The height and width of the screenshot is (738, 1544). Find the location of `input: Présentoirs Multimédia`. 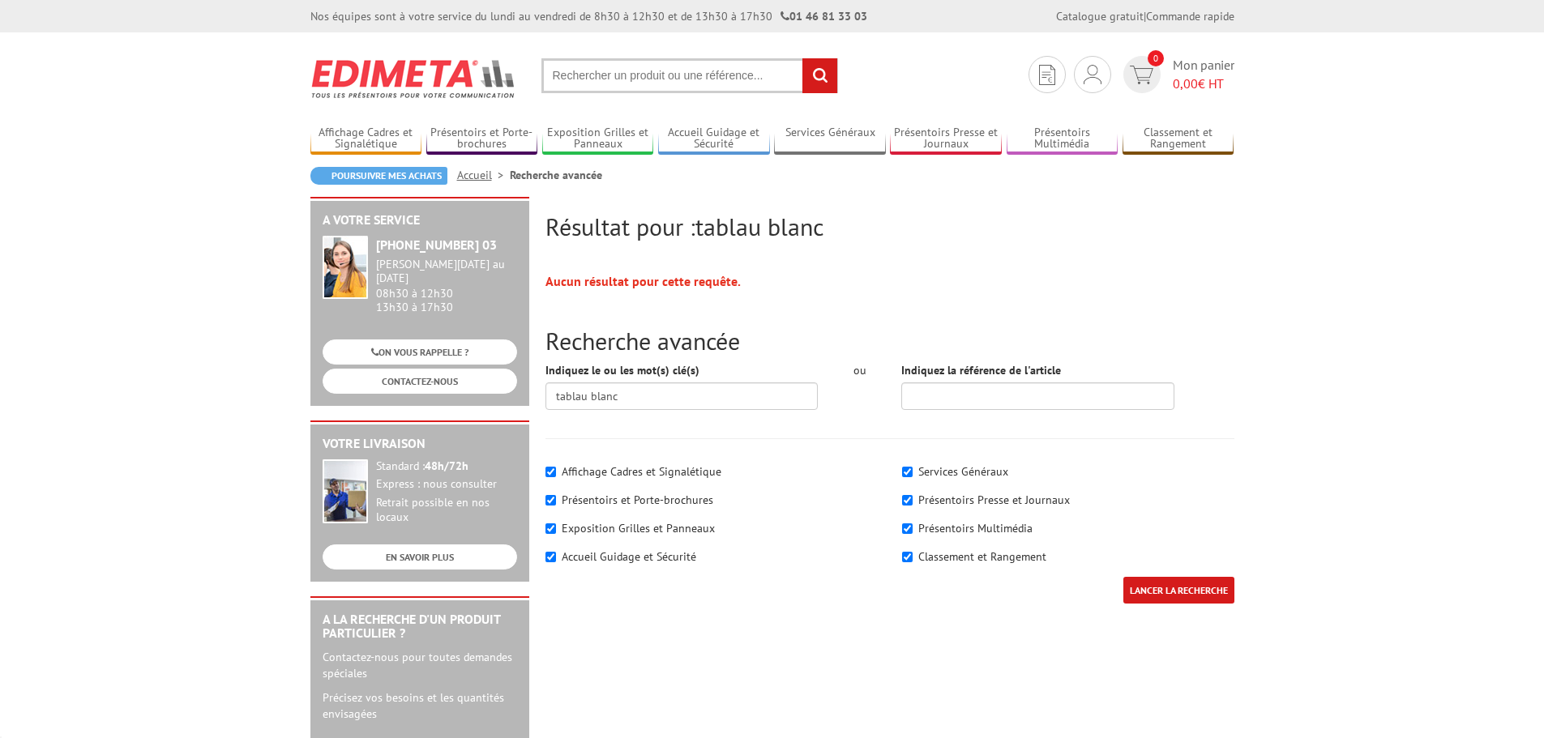

input: Présentoirs Multimédia is located at coordinates (907, 528).